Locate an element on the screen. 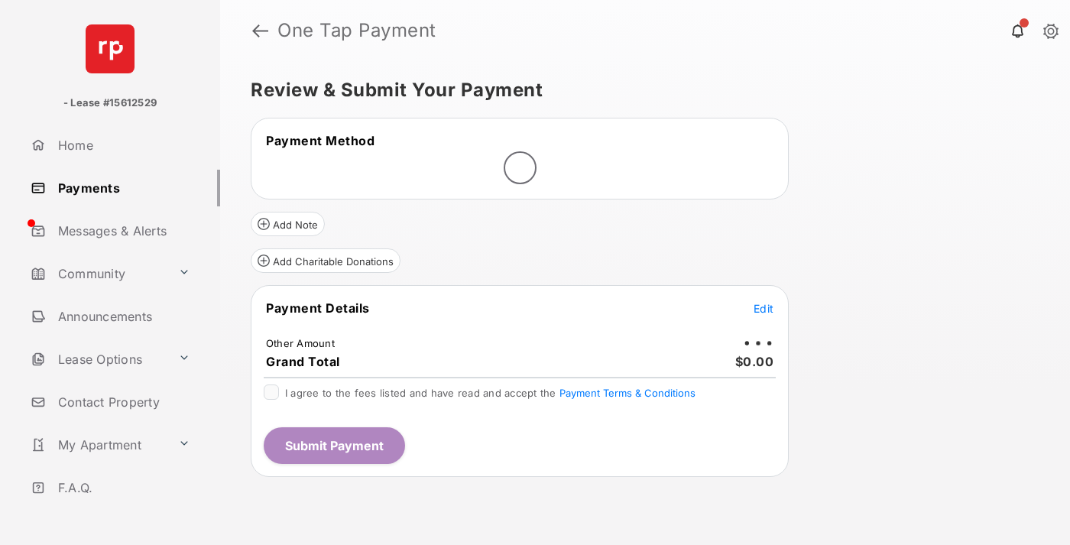 This screenshot has height=545, width=1070. a: My Apartment is located at coordinates (98, 445).